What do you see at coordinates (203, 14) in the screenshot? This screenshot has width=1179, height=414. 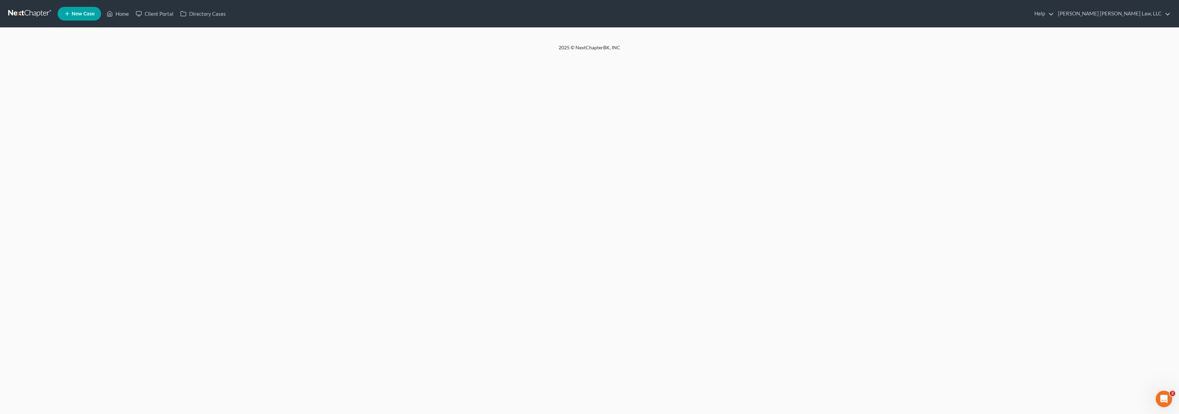 I see `a: Directory Cases` at bounding box center [203, 14].